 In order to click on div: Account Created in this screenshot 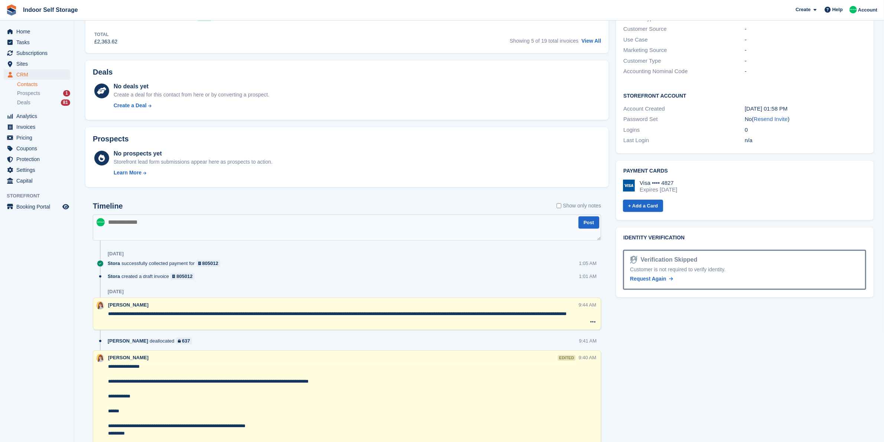, I will do `click(684, 109)`.